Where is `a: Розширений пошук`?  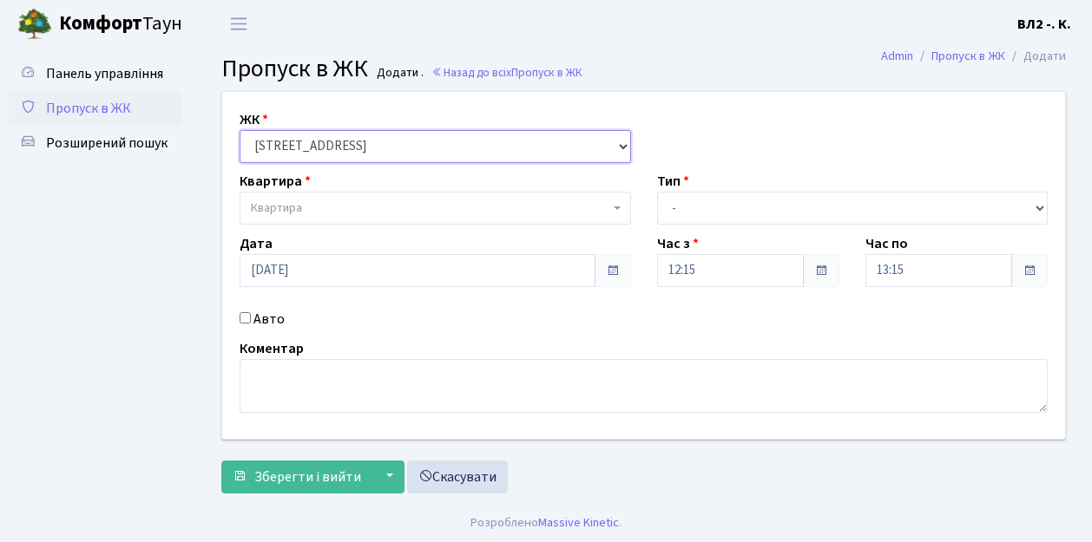 a: Розширений пошук is located at coordinates (95, 143).